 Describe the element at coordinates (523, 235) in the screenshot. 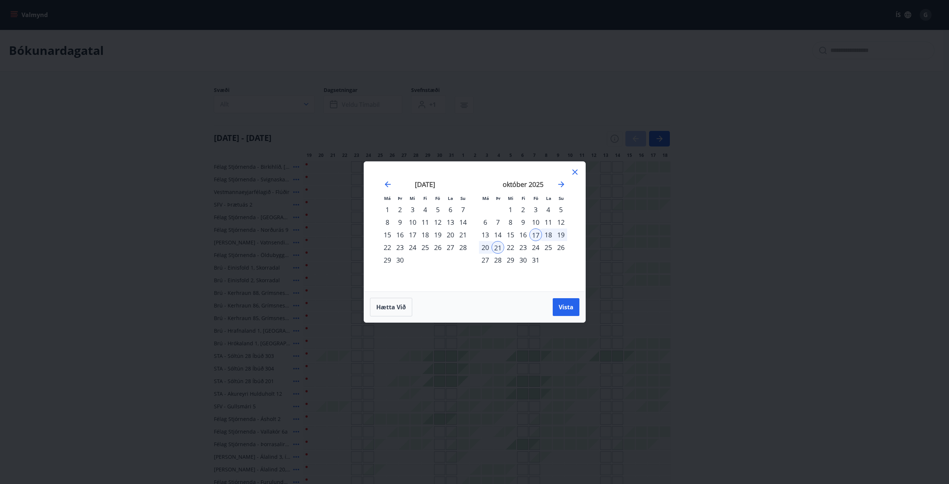

I see `td: Choose fimmtudagur, 16. október 2025 as your check-in date. It’s available.` at that location.